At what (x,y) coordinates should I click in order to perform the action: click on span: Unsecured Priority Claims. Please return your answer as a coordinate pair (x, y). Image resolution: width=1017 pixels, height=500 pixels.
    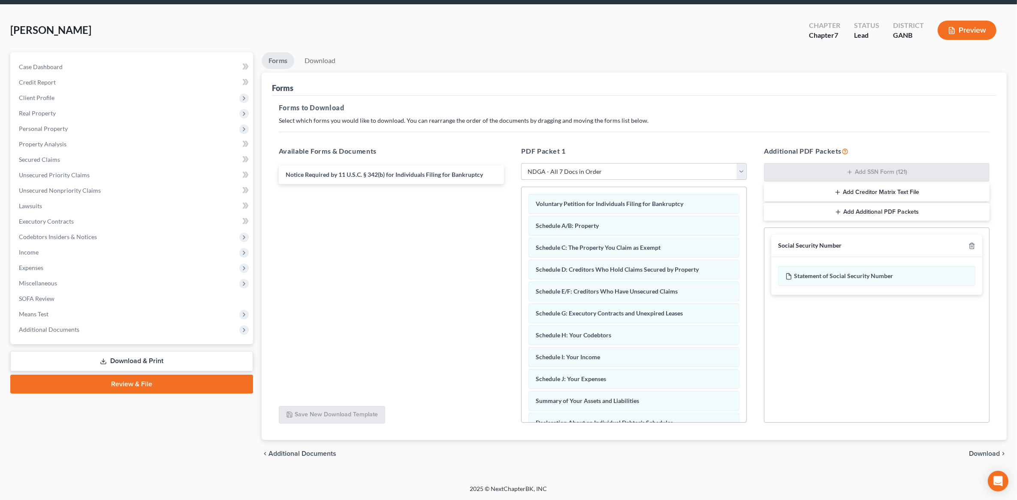
    Looking at the image, I should click on (54, 175).